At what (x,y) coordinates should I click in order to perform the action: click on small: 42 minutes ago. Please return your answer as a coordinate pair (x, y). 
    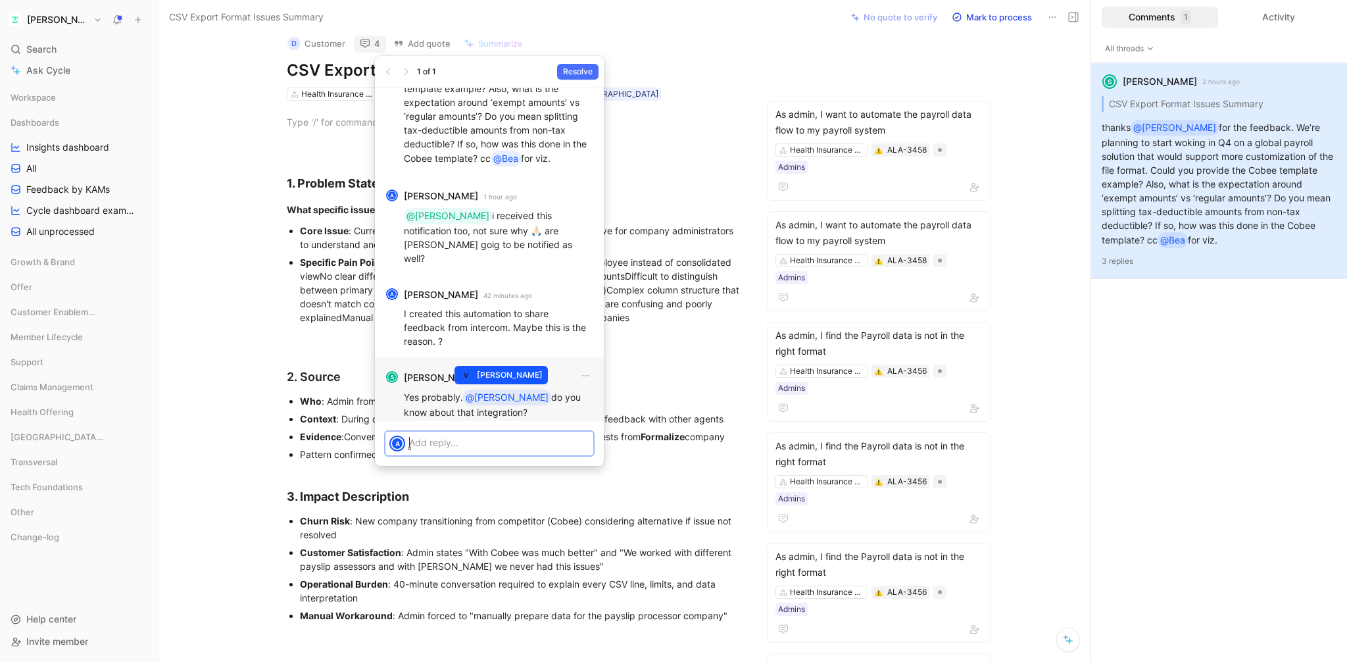
    Looking at the image, I should click on (508, 295).